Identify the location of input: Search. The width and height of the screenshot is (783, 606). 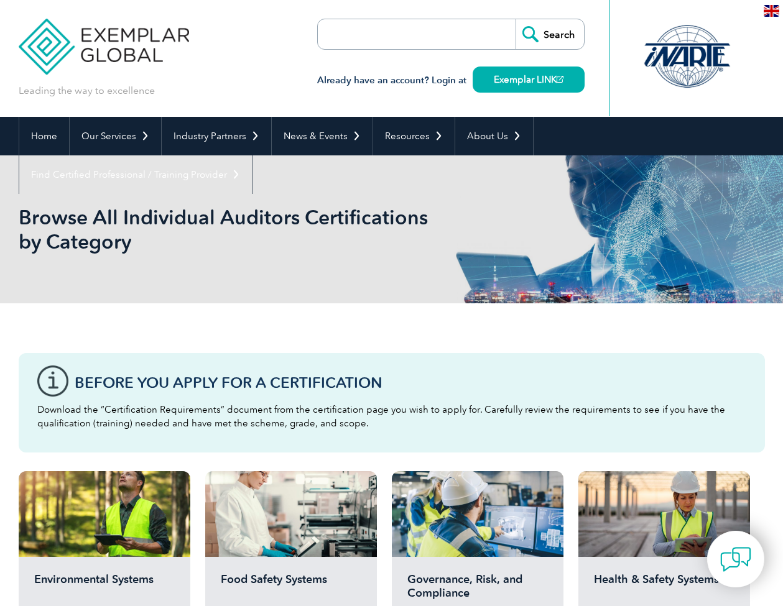
(550, 34).